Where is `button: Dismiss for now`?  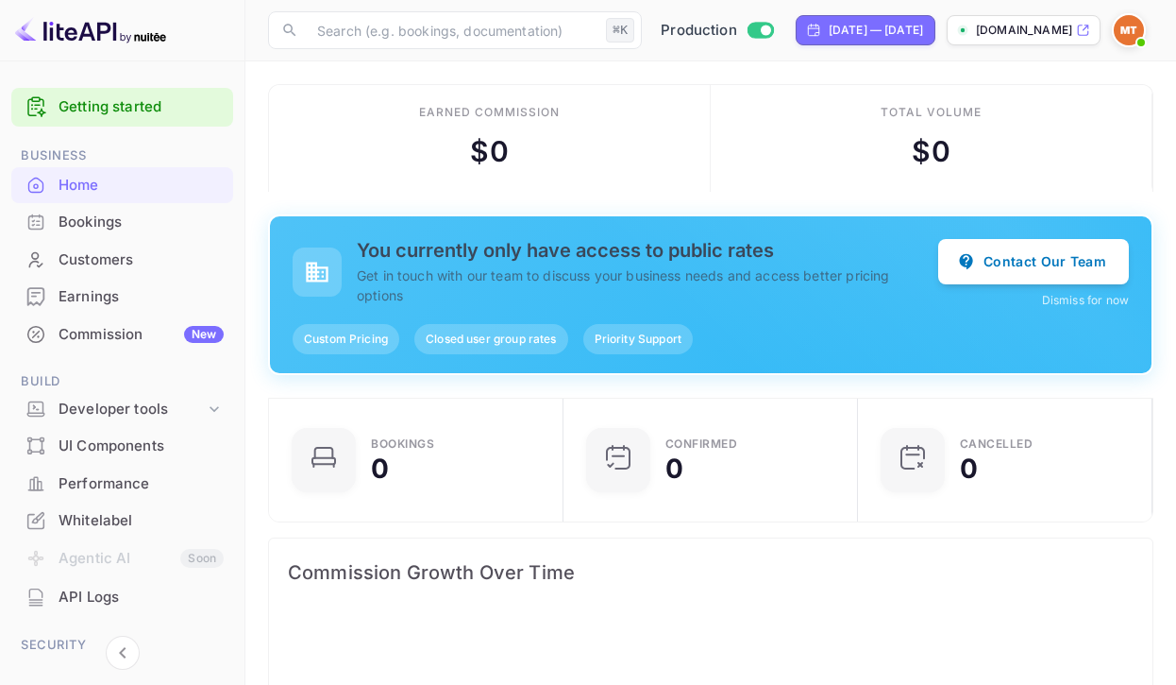
button: Dismiss for now is located at coordinates (1086, 300).